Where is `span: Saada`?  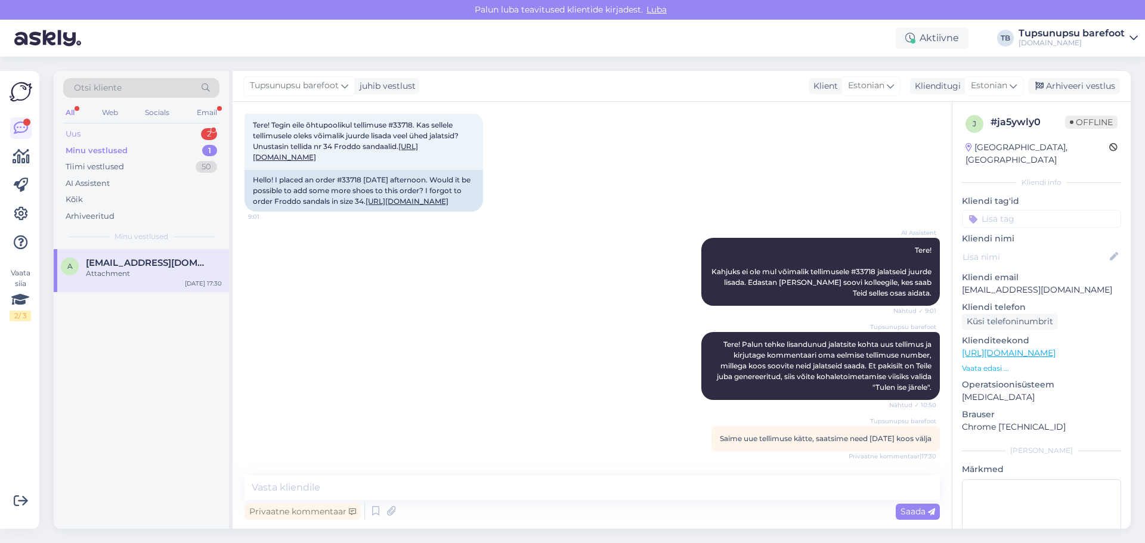 span: Saada is located at coordinates (918, 512).